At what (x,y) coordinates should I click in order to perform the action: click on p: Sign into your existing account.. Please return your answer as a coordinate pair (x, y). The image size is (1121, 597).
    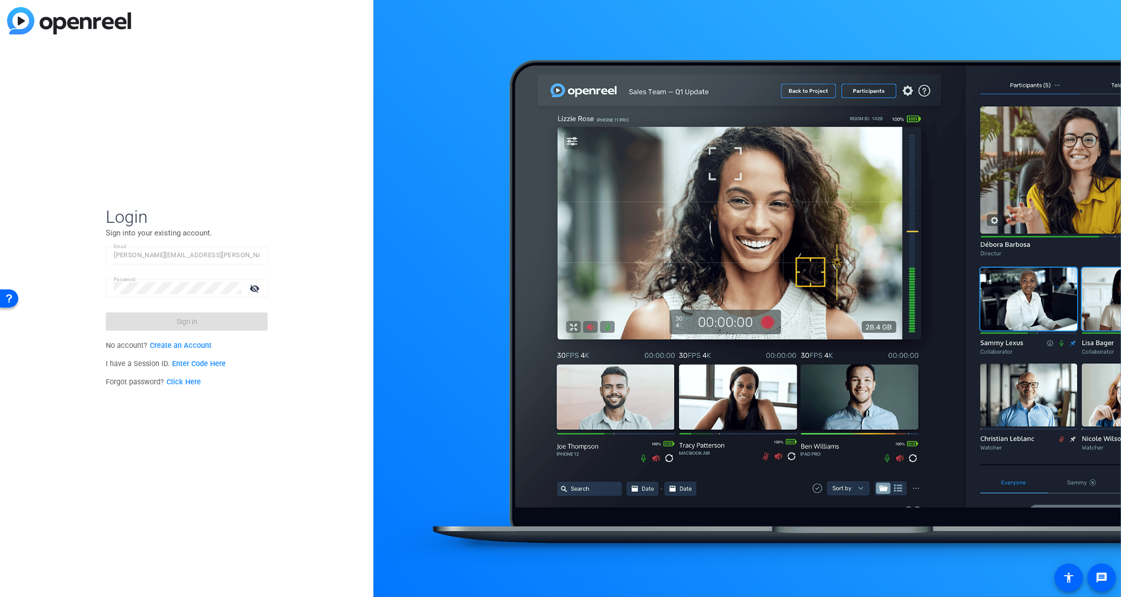
    Looking at the image, I should click on (187, 233).